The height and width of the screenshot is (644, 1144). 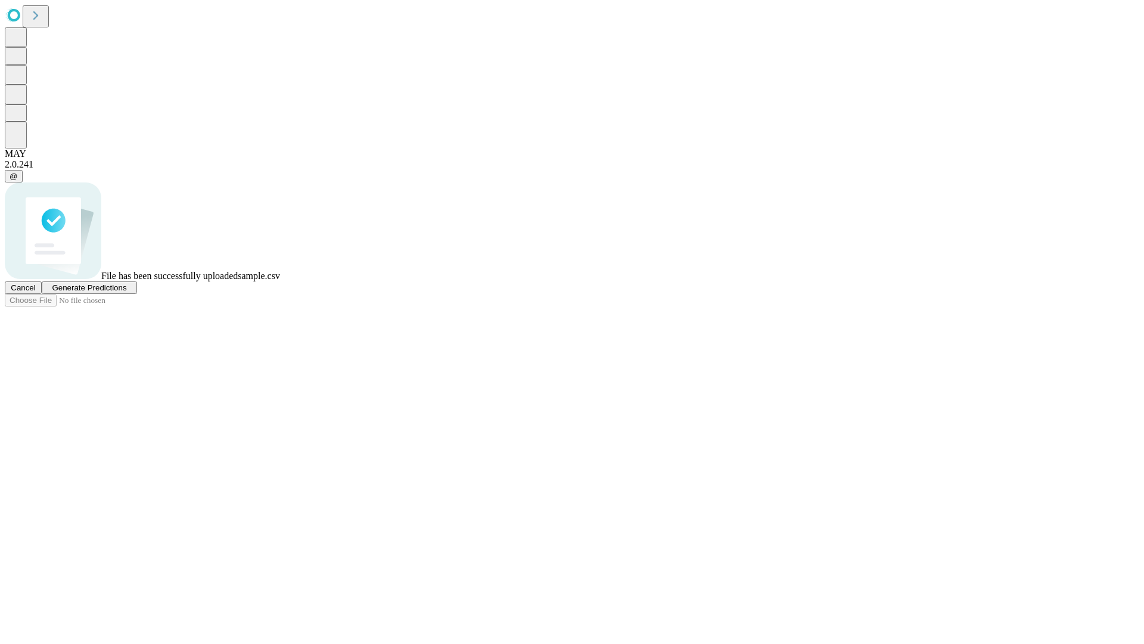 What do you see at coordinates (23, 287) in the screenshot?
I see `span: Cancel` at bounding box center [23, 287].